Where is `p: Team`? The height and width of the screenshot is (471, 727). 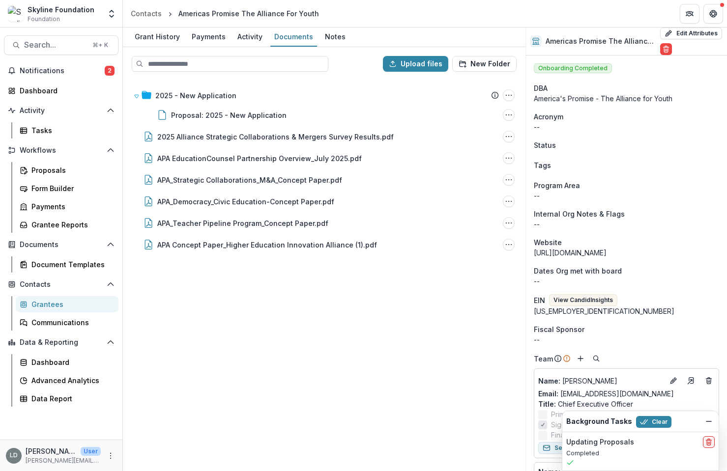
p: Team is located at coordinates (543, 359).